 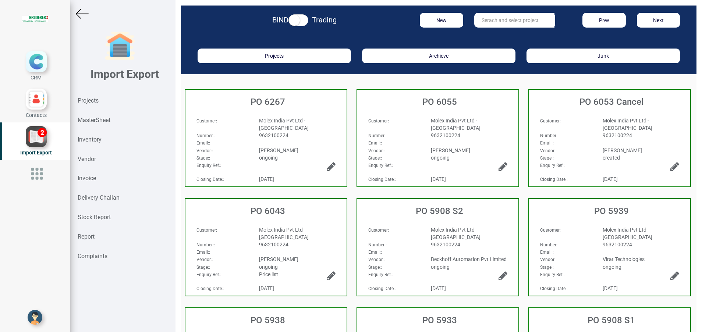 What do you see at coordinates (440, 211) in the screenshot?
I see `h3: PO 5908 S2` at bounding box center [440, 211].